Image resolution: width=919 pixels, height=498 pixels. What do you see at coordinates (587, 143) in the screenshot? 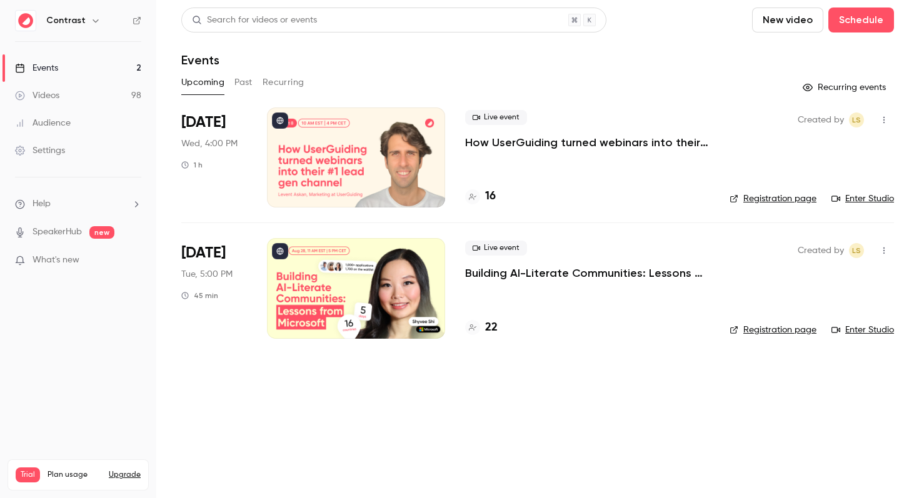
I see `p: How UserGuiding turned webinars into their #1 lead gen channel` at bounding box center [587, 143].